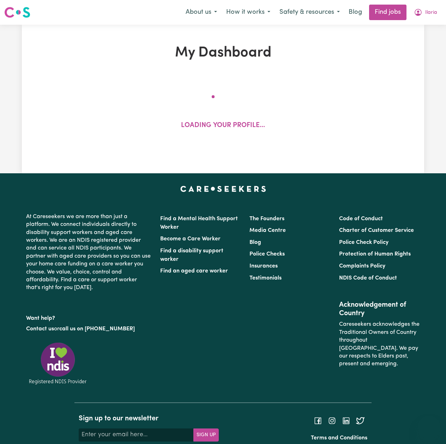 This screenshot has height=444, width=446. What do you see at coordinates (364, 242) in the screenshot?
I see `a: Police Check Policy` at bounding box center [364, 242].